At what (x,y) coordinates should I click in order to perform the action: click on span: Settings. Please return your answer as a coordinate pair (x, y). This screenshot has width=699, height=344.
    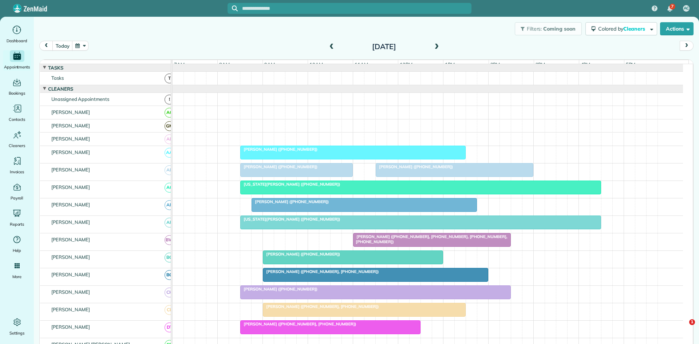
    Looking at the image, I should click on (17, 333).